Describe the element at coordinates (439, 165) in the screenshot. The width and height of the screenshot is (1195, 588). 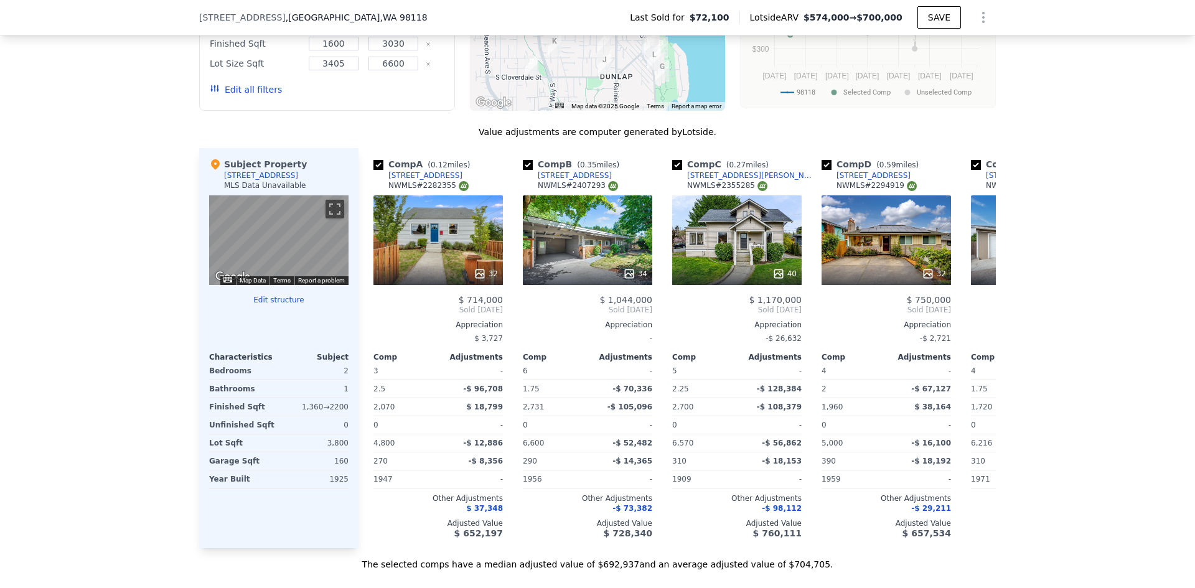
I see `span: 0.12` at that location.